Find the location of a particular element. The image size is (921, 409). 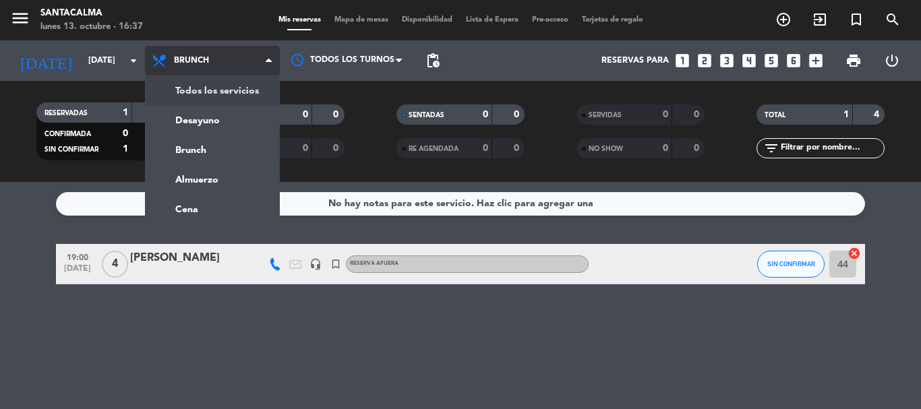

i: filter_list is located at coordinates (772, 148).